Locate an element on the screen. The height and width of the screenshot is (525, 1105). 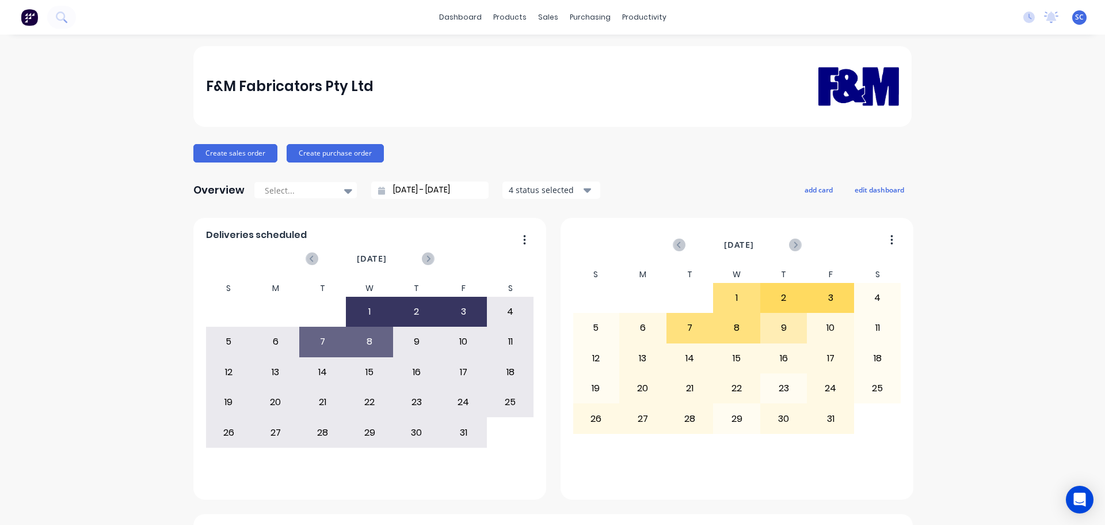
div: 4 status selected is located at coordinates (545, 189).